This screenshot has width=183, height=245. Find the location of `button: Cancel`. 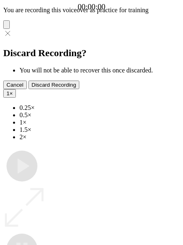

button: Cancel is located at coordinates (15, 85).